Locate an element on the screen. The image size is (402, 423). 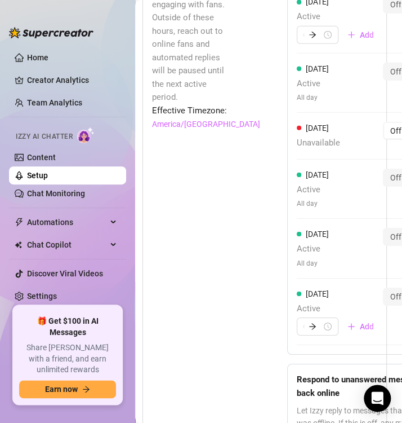
a: Setup is located at coordinates (37, 175).